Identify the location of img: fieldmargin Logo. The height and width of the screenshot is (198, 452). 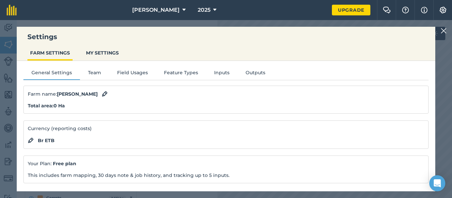
(12, 10).